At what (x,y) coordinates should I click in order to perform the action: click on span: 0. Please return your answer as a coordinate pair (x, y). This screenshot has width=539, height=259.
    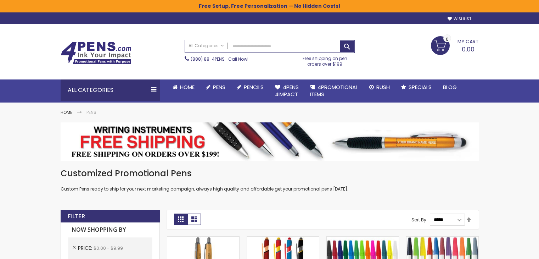
    Looking at the image, I should click on (447, 39).